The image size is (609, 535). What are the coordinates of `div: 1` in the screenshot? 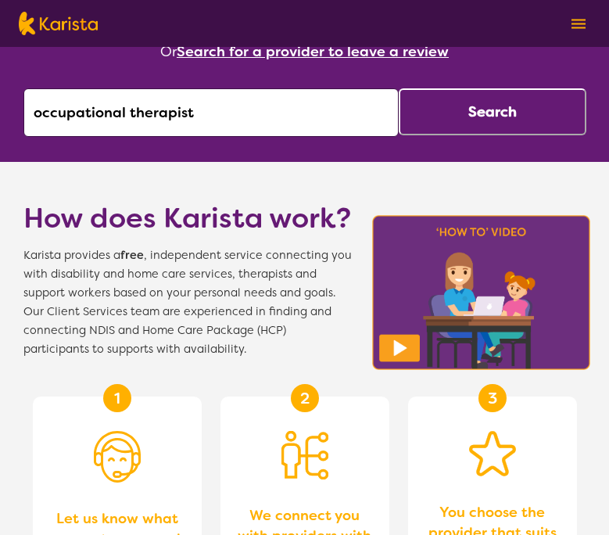 It's located at (117, 398).